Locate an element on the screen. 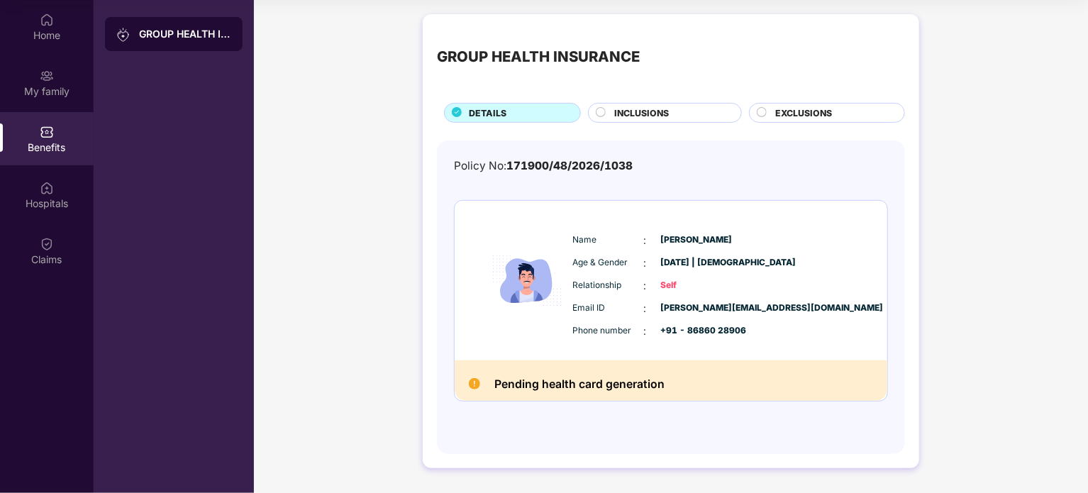 This screenshot has width=1088, height=493. span: Name is located at coordinates (609, 240).